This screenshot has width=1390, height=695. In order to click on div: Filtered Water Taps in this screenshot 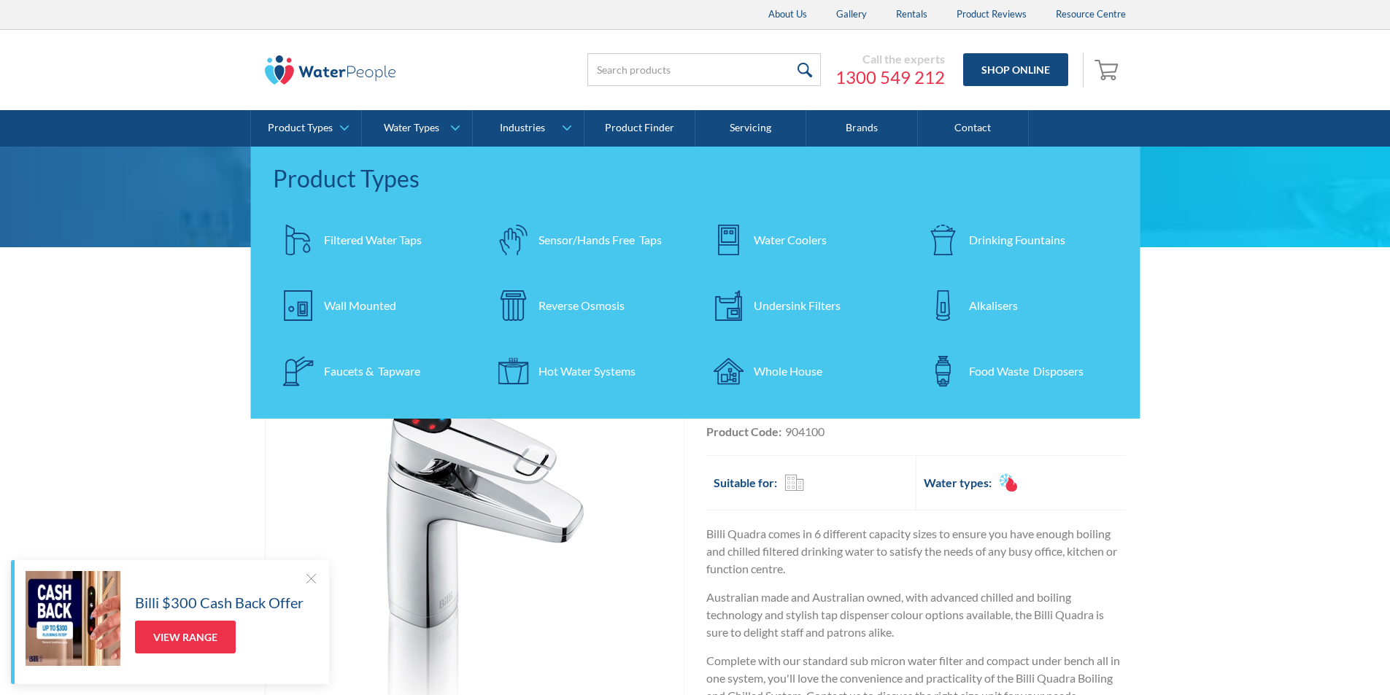, I will do `click(373, 240)`.